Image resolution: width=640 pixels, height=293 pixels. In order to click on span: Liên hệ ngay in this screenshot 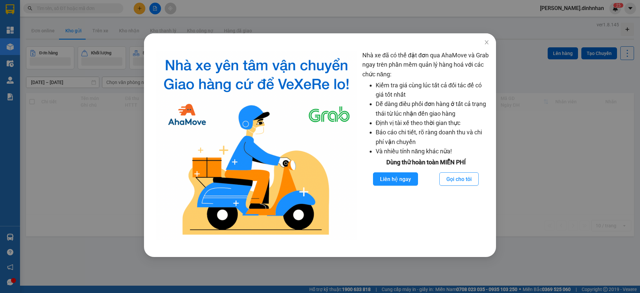, I will do `click(395, 179)`.